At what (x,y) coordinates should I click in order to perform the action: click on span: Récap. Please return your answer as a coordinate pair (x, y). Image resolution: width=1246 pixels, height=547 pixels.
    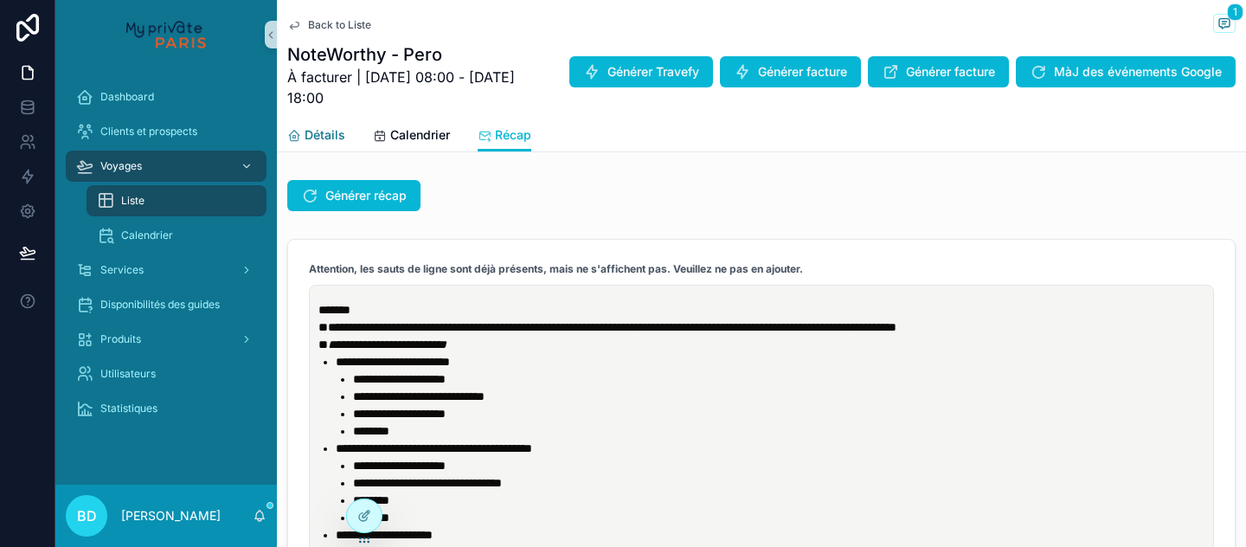
    Looking at the image, I should click on (513, 135).